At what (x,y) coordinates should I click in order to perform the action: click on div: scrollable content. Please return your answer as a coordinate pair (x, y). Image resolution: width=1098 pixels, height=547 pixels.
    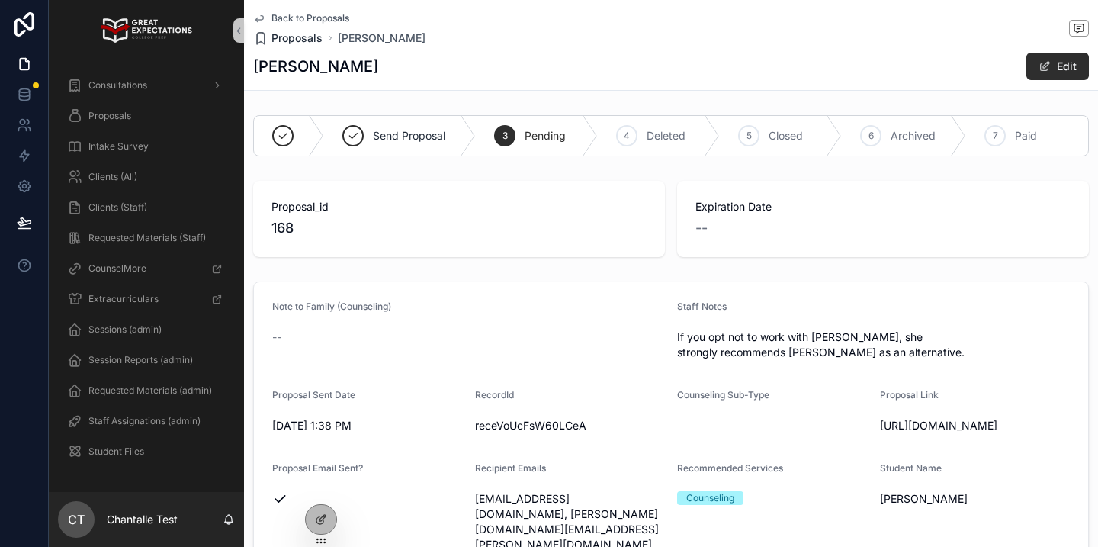
    Looking at the image, I should click on (146, 273).